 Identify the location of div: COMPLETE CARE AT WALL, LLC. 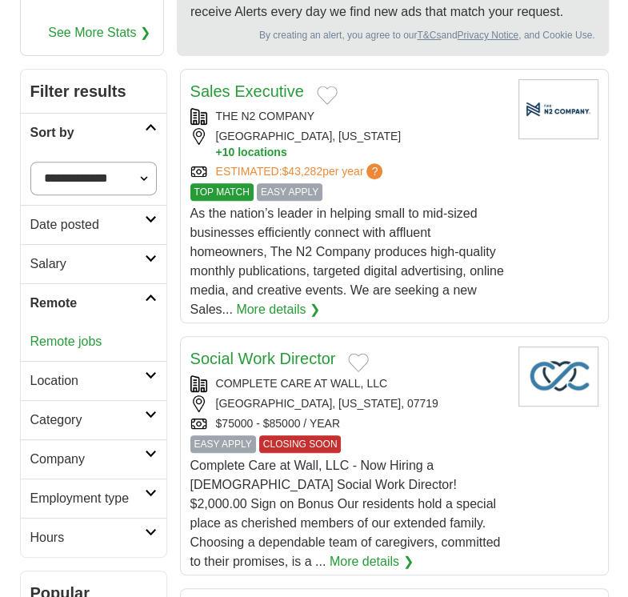
(348, 383).